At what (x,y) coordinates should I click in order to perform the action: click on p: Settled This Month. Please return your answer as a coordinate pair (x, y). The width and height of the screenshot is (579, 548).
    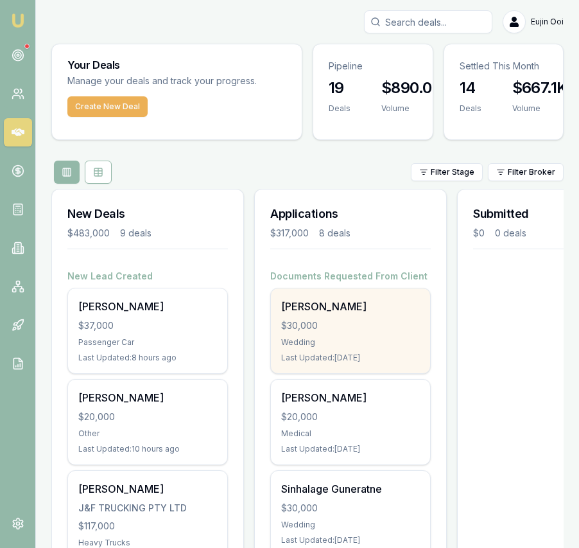
    Looking at the image, I should click on (504, 66).